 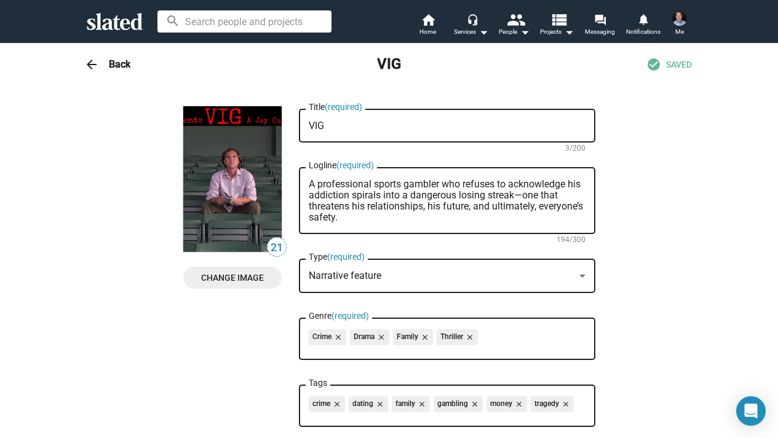 I want to click on mat-chip: Thriller, so click(x=457, y=338).